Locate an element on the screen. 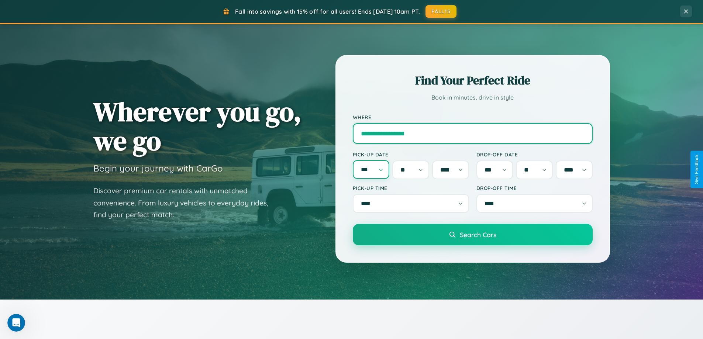 The image size is (703, 339). h2: Find Your Perfect Ride is located at coordinates (473, 80).